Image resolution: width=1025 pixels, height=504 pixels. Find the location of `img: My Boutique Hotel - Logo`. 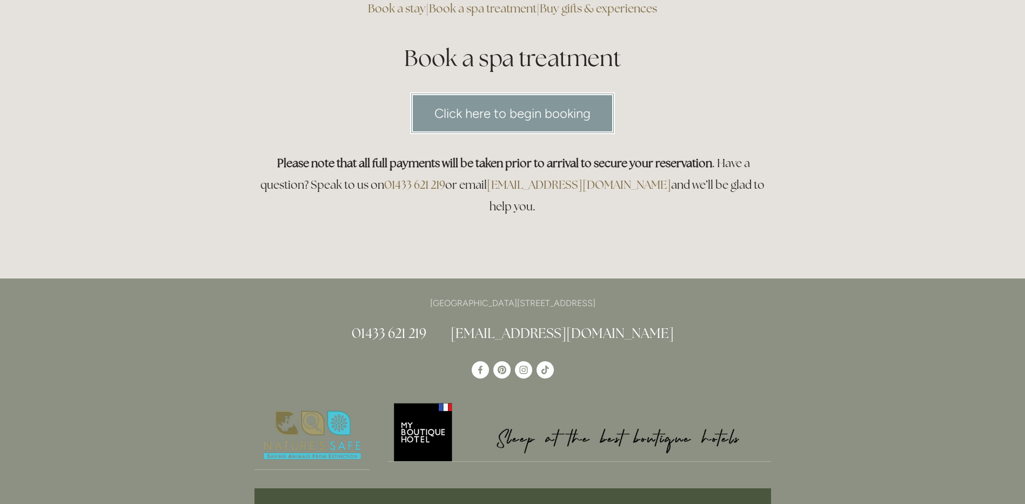

img: My Boutique Hotel - Logo is located at coordinates (579, 431).